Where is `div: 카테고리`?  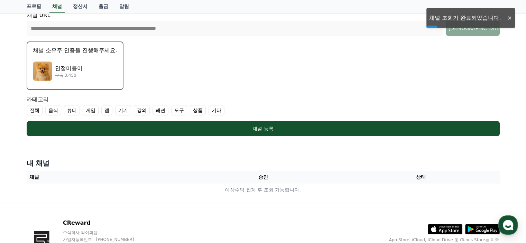
div: 카테고리 is located at coordinates (263, 105).